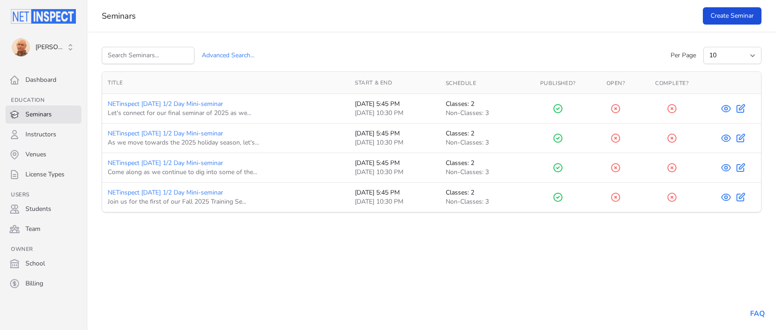 The width and height of the screenshot is (776, 330). What do you see at coordinates (396, 16) in the screenshot?
I see `h1: Seminars` at bounding box center [396, 16].